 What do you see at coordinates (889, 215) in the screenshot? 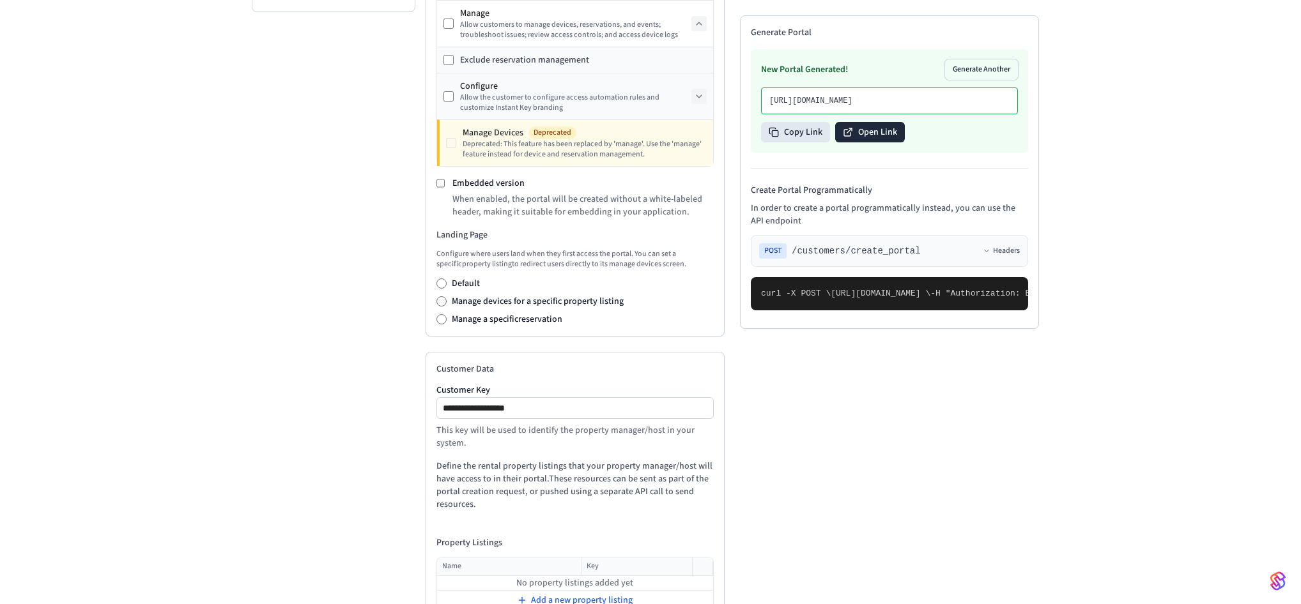
I see `p: In order to create a portal programmatically instead, you can use the API endpoint` at bounding box center [889, 215].